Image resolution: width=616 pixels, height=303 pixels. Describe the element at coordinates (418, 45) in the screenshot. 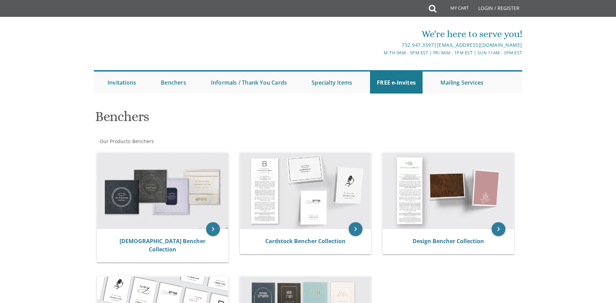

I see `a: 732.947.3597` at that location.